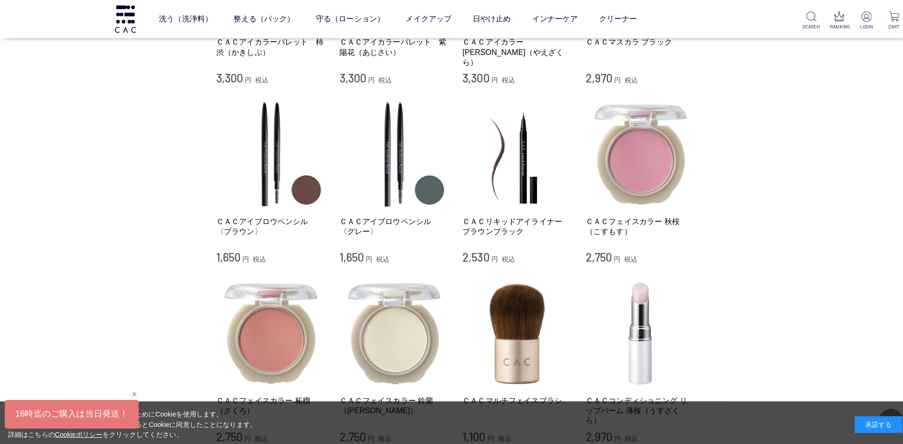 Image resolution: width=903 pixels, height=444 pixels. Describe the element at coordinates (268, 331) in the screenshot. I see `img: ＣＡＣフェイスカラー 柘榴（ざくろ）` at that location.